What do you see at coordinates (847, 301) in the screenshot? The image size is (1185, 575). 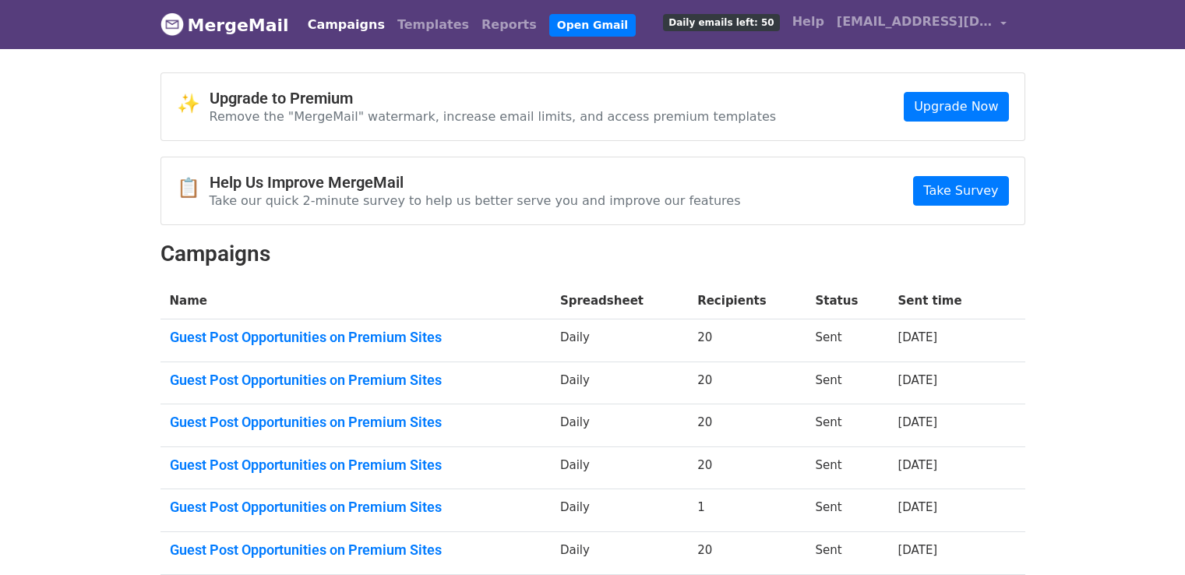 I see `th: Status` at bounding box center [847, 301].